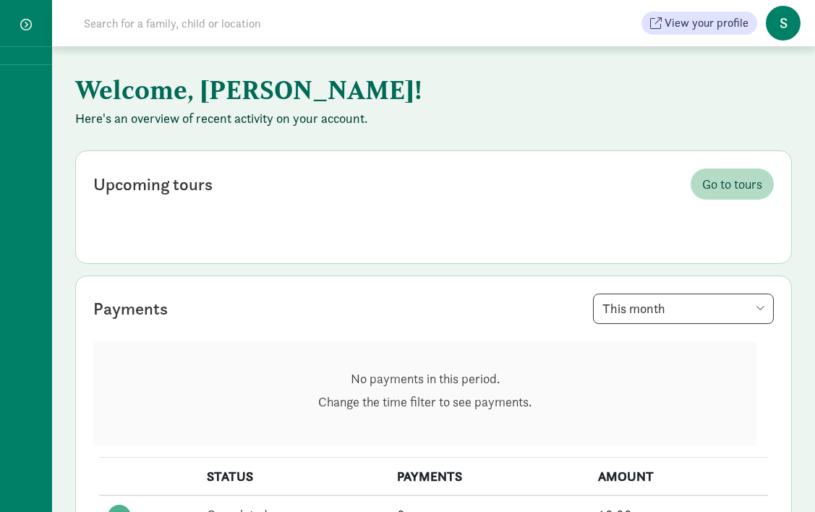 The image size is (815, 512). I want to click on span: View your profile, so click(706, 23).